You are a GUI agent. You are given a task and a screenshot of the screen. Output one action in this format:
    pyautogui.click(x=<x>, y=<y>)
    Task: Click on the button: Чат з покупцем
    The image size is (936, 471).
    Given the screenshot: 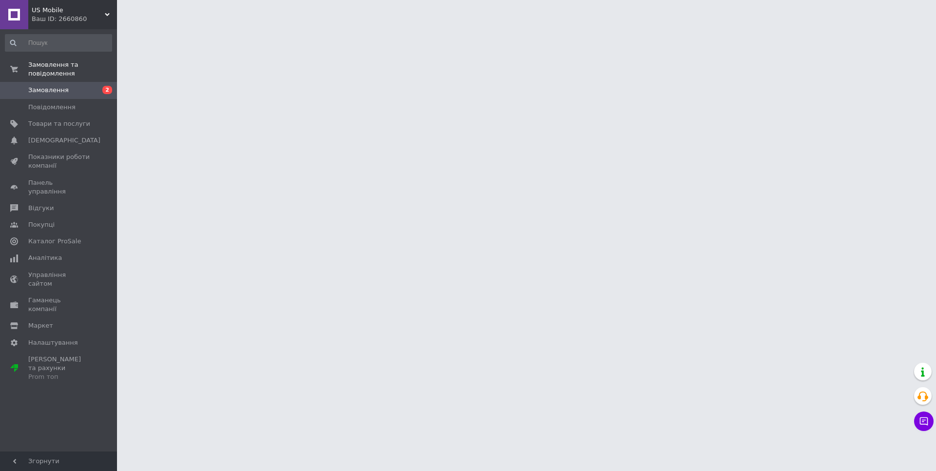 What is the action you would take?
    pyautogui.click(x=924, y=421)
    